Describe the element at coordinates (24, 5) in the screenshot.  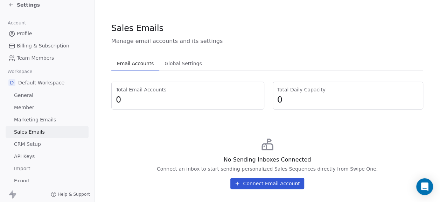
I see `a: Settings` at that location.